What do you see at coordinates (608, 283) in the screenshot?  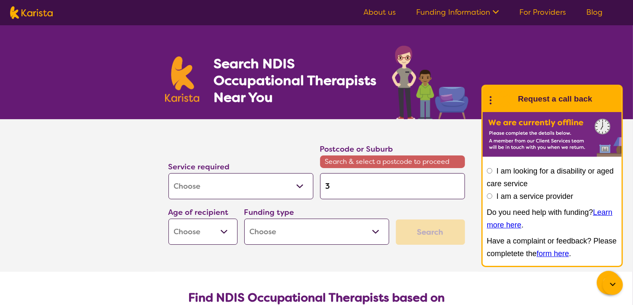 I see `button: Channel Menu` at bounding box center [608, 283].